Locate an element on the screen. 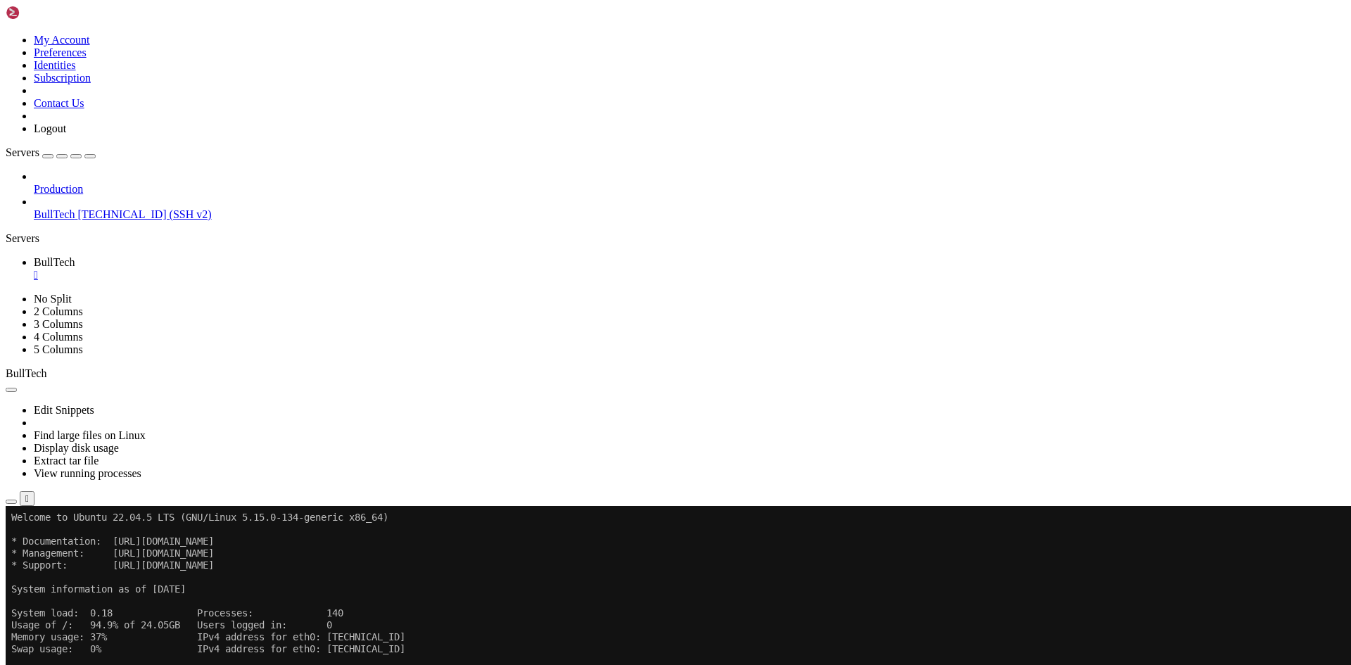 The height and width of the screenshot is (665, 1351). a: Identities is located at coordinates (55, 65).